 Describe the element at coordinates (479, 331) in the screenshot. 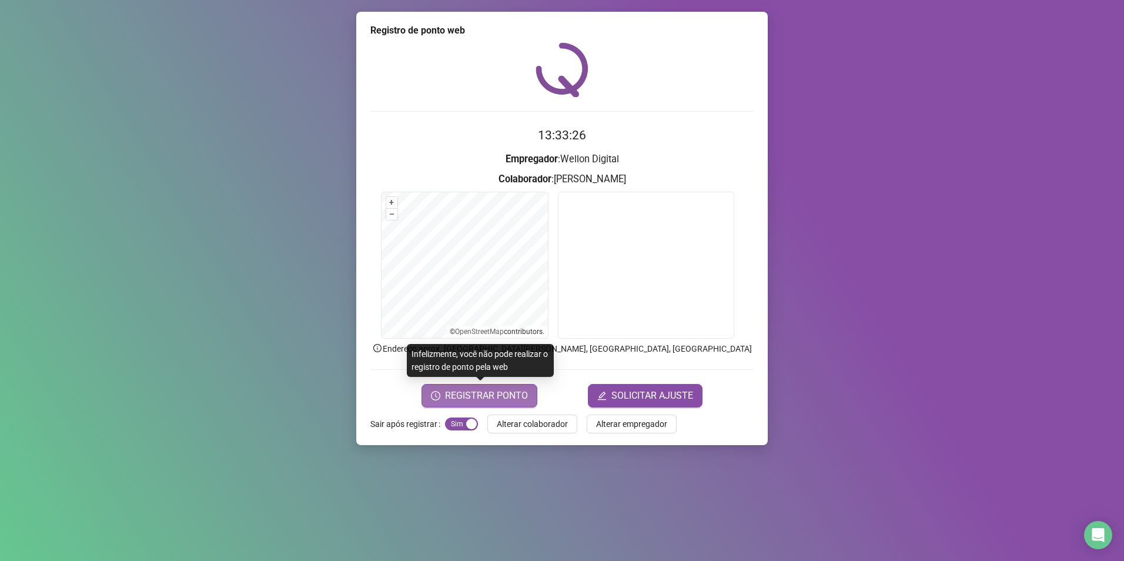

I see `a: OpenStreetMap` at that location.